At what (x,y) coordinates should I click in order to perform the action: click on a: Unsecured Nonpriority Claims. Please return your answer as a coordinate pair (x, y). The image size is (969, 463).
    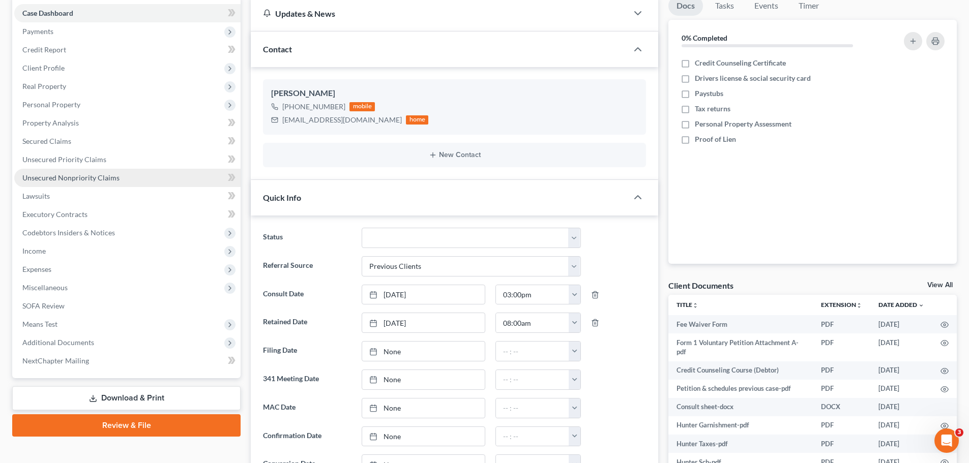
    Looking at the image, I should click on (127, 178).